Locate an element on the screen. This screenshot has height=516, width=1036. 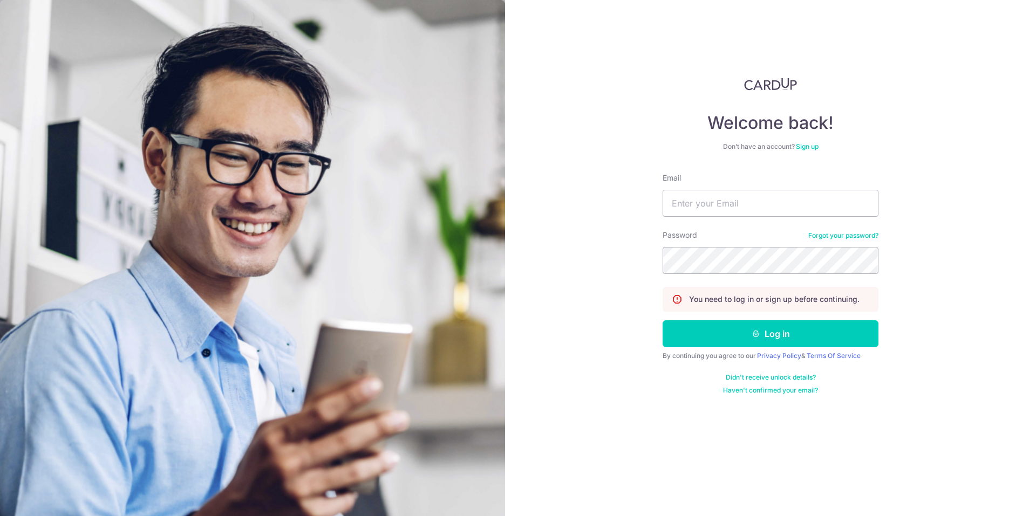
div: Don’t have an account? is located at coordinates (771, 147).